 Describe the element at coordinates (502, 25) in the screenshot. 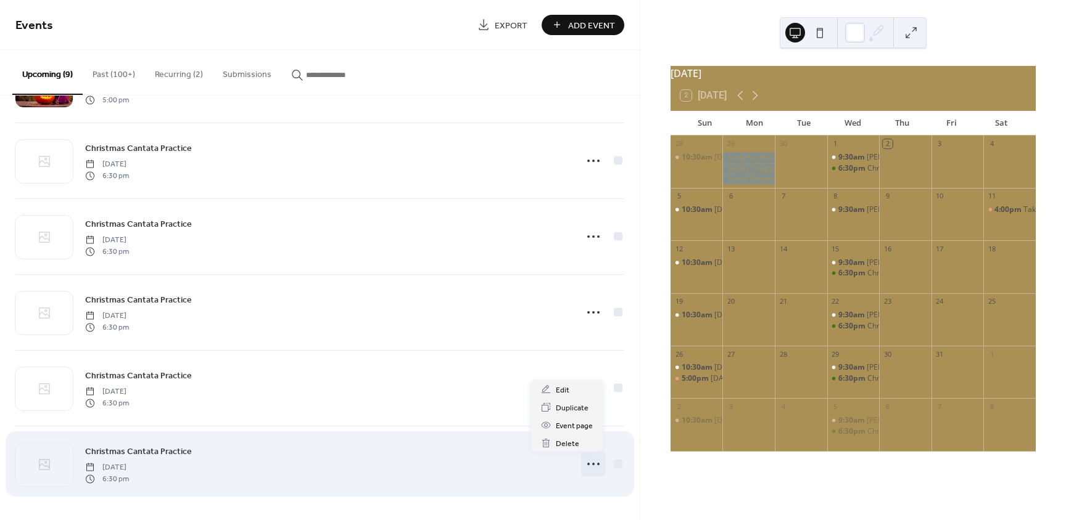

I see `a: Export` at that location.